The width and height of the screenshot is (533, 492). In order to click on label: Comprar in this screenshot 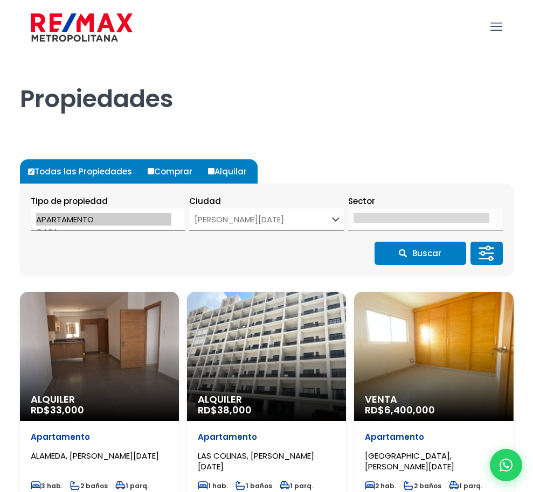, I will do `click(174, 171)`.